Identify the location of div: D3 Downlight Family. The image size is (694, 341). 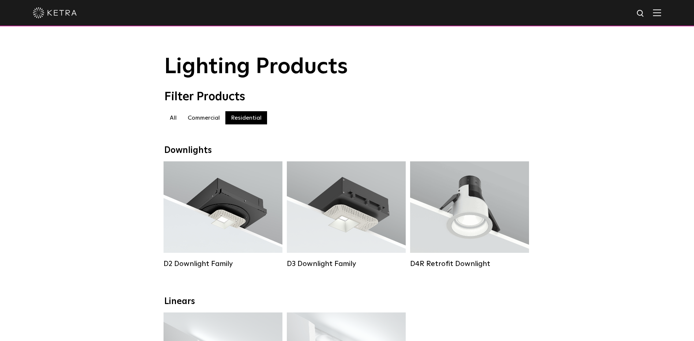
(346, 264).